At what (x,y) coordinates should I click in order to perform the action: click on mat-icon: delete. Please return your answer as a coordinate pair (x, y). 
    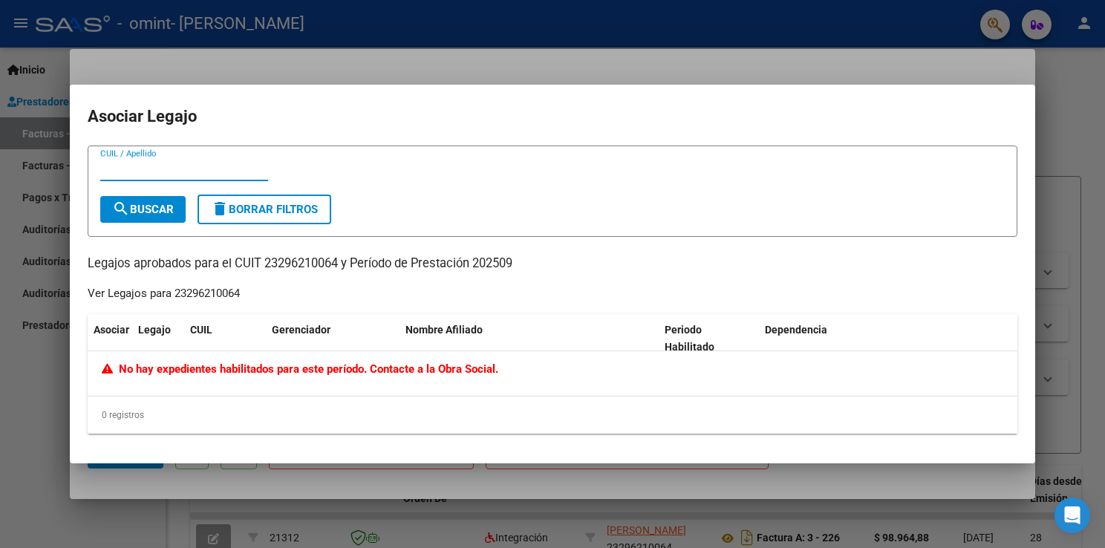
    Looking at the image, I should click on (220, 209).